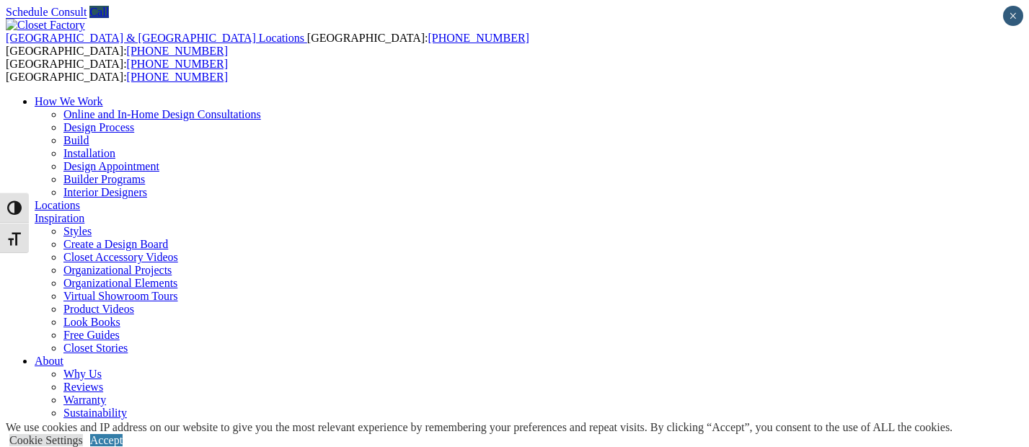 Image resolution: width=1029 pixels, height=447 pixels. What do you see at coordinates (120, 296) in the screenshot?
I see `a: Virtual Showroom Tours` at bounding box center [120, 296].